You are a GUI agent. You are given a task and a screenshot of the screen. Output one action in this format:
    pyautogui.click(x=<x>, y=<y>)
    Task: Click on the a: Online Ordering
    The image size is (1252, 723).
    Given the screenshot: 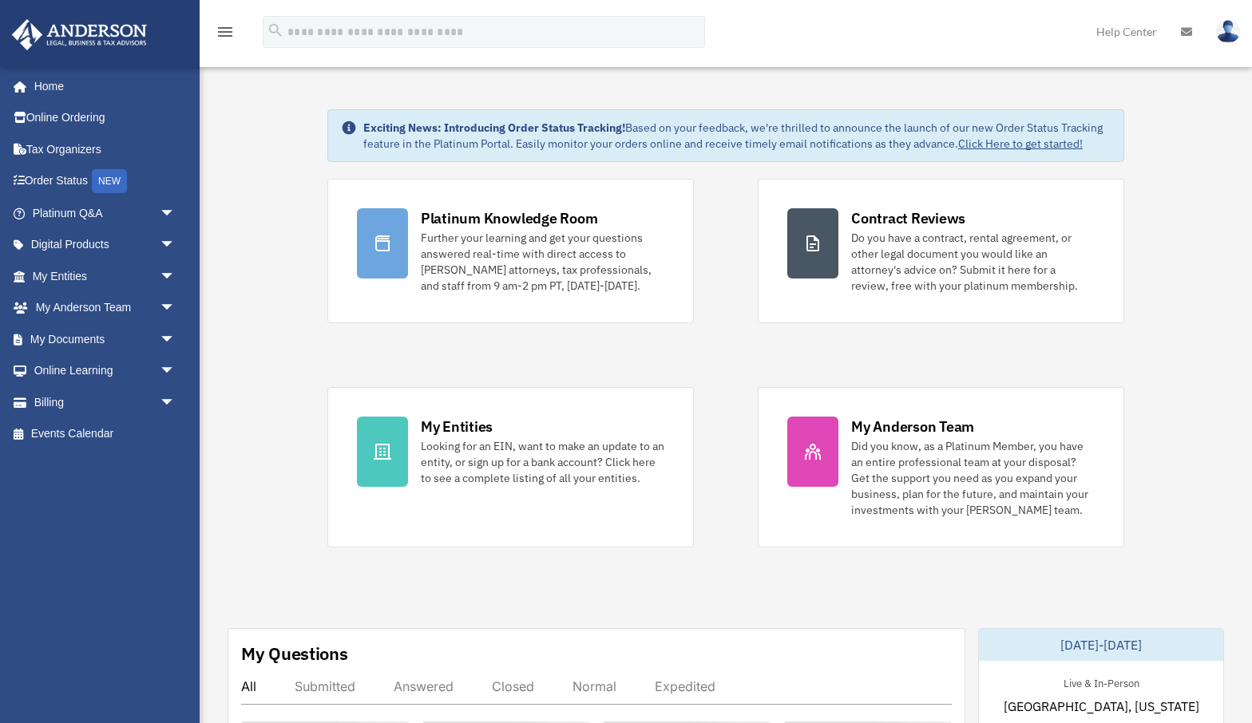 What is the action you would take?
    pyautogui.click(x=105, y=118)
    